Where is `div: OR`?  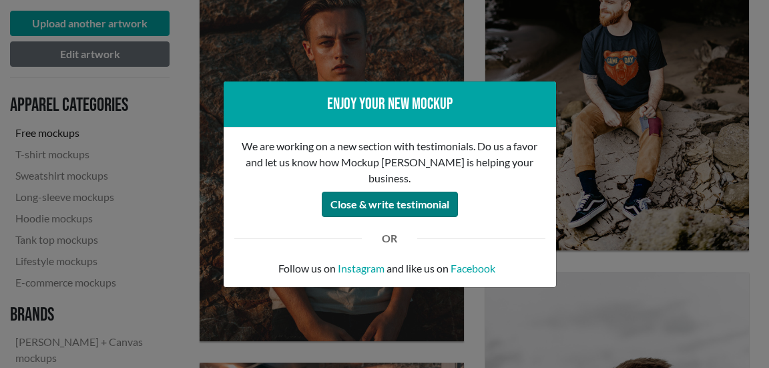
div: OR is located at coordinates (389, 238).